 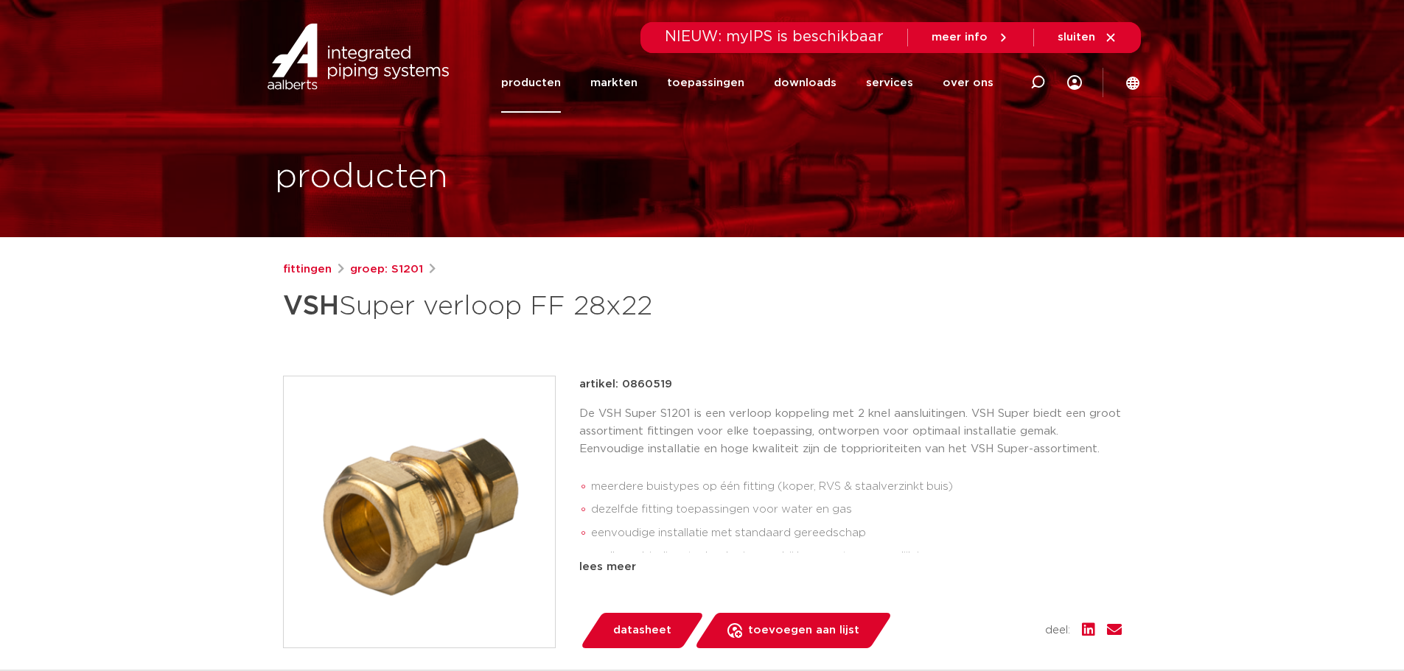 What do you see at coordinates (889, 83) in the screenshot?
I see `a: services` at bounding box center [889, 83].